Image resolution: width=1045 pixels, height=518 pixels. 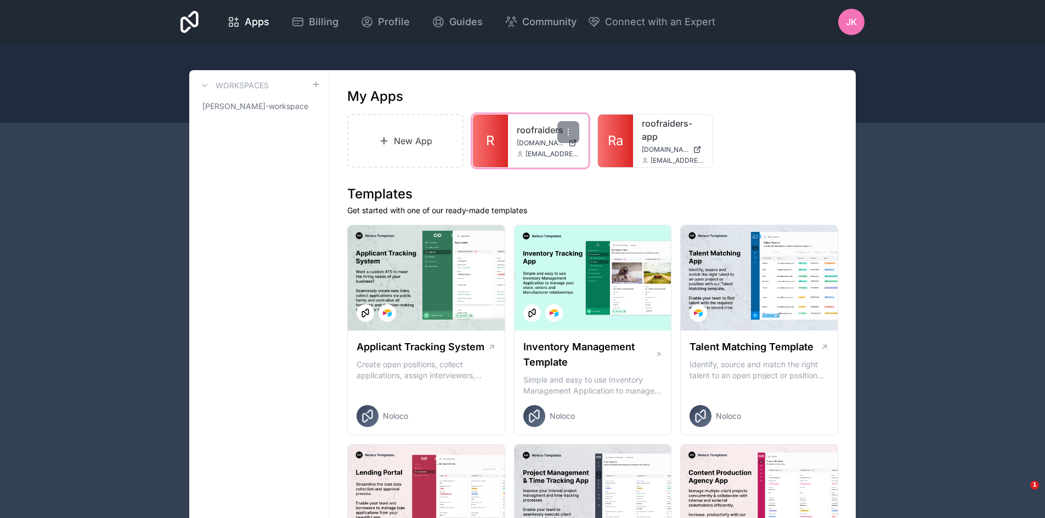 What do you see at coordinates (426, 370) in the screenshot?
I see `p: Create open positions, collect applications, assign interviewers, centralise candidate feedback a...` at bounding box center [426, 370].